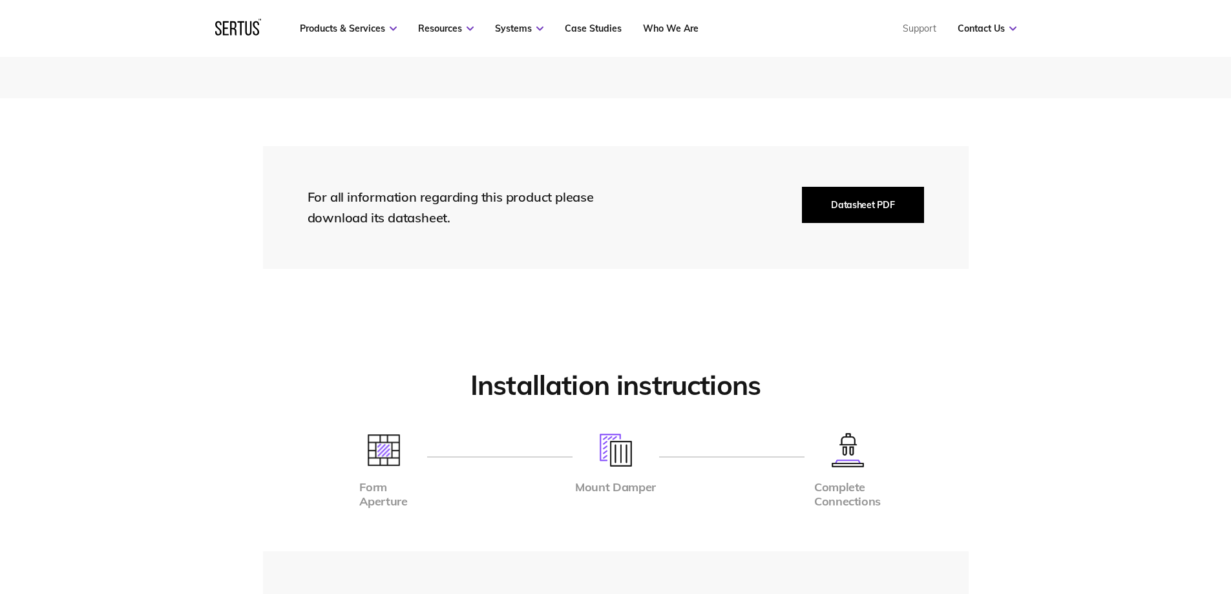 The width and height of the screenshot is (1231, 594). Describe the element at coordinates (920, 28) in the screenshot. I see `a: Support` at that location.